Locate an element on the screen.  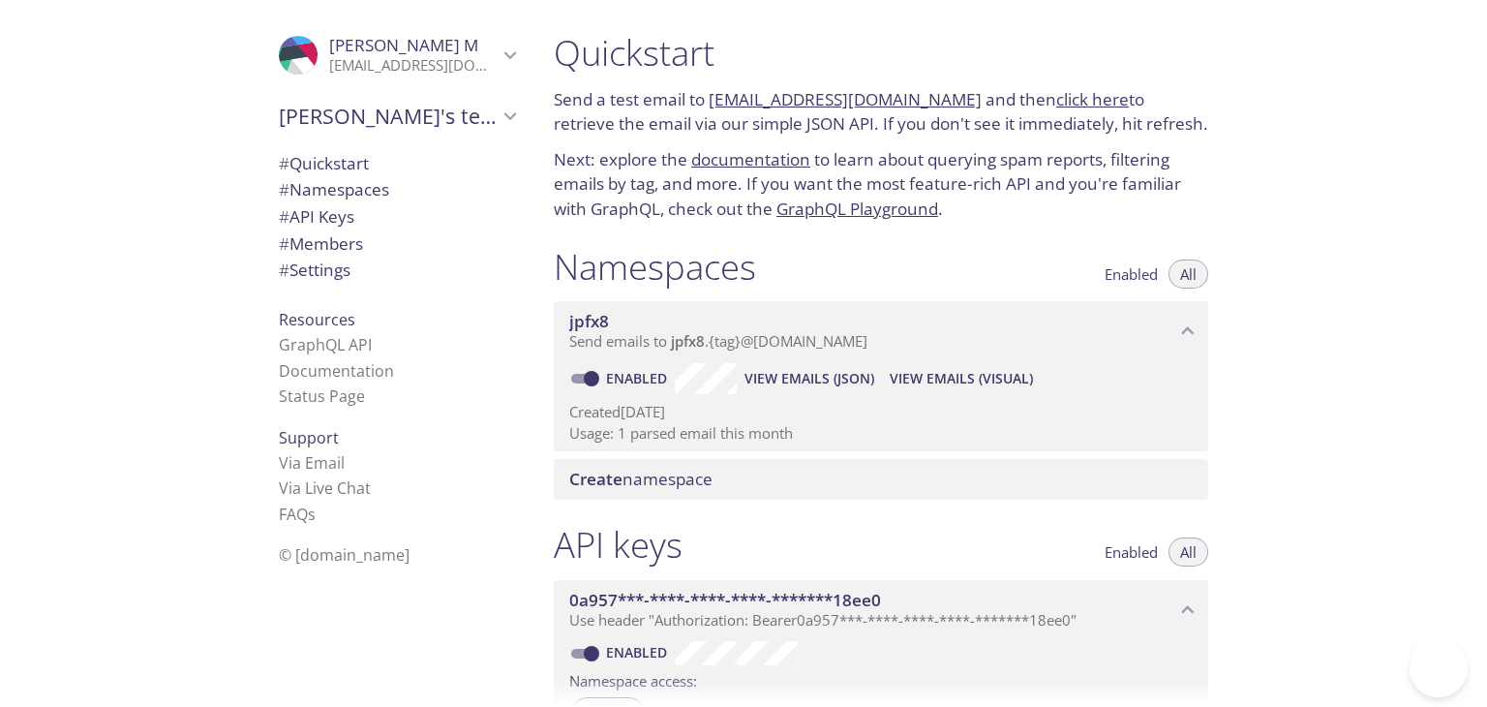
a: Via Live Chat is located at coordinates (324, 488).